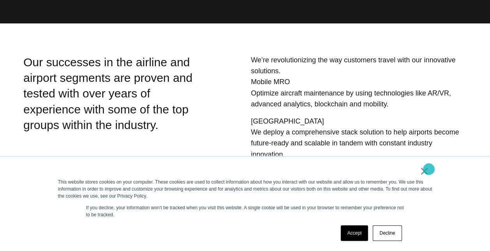 The image size is (490, 251). What do you see at coordinates (245, 211) in the screenshot?
I see `p: If you decline, your information won’t be tracked when you visit this website. A single cookie wi...` at bounding box center [245, 211].